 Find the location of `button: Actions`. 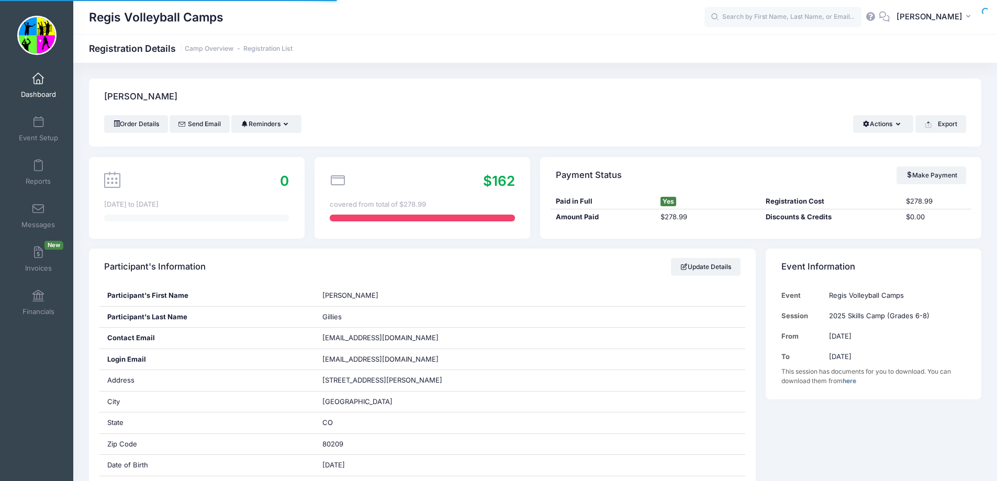

button: Actions is located at coordinates (883, 124).